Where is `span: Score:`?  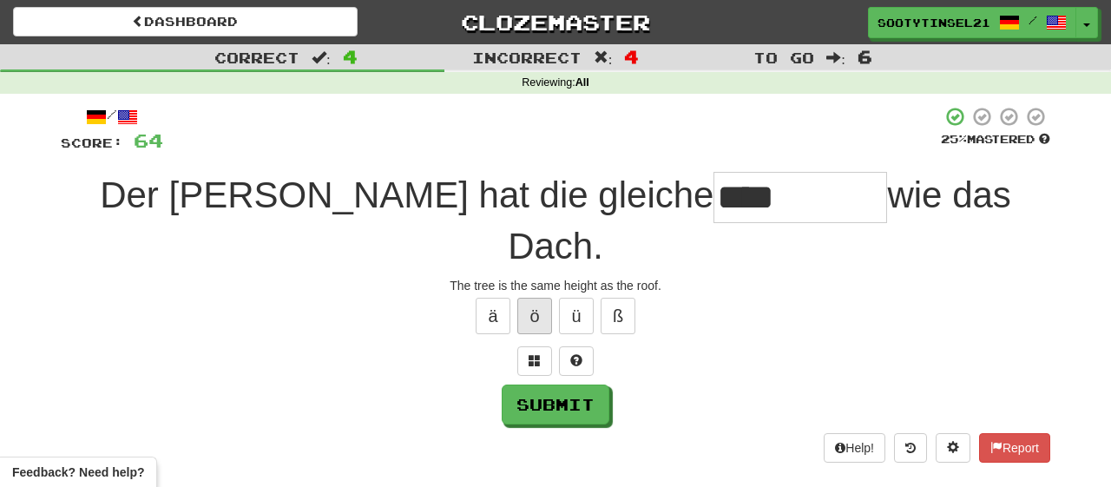 span: Score: is located at coordinates (92, 142).